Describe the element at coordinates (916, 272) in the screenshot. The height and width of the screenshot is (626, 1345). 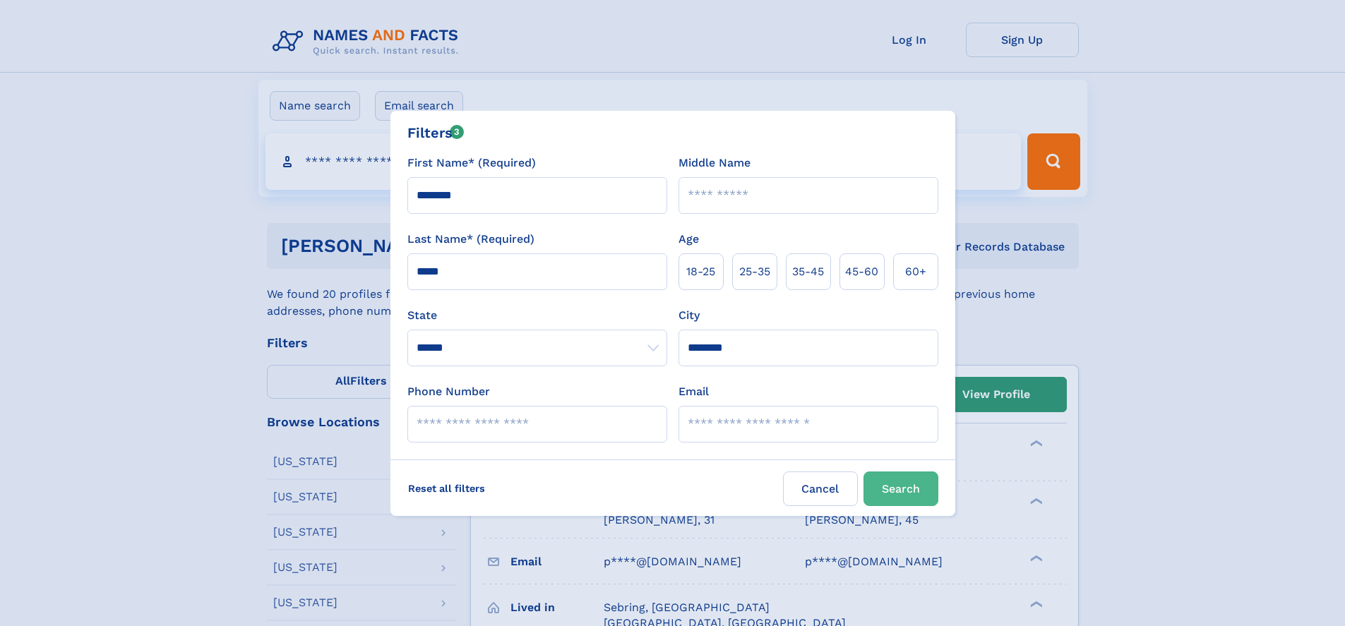
I see `span: 60+` at that location.